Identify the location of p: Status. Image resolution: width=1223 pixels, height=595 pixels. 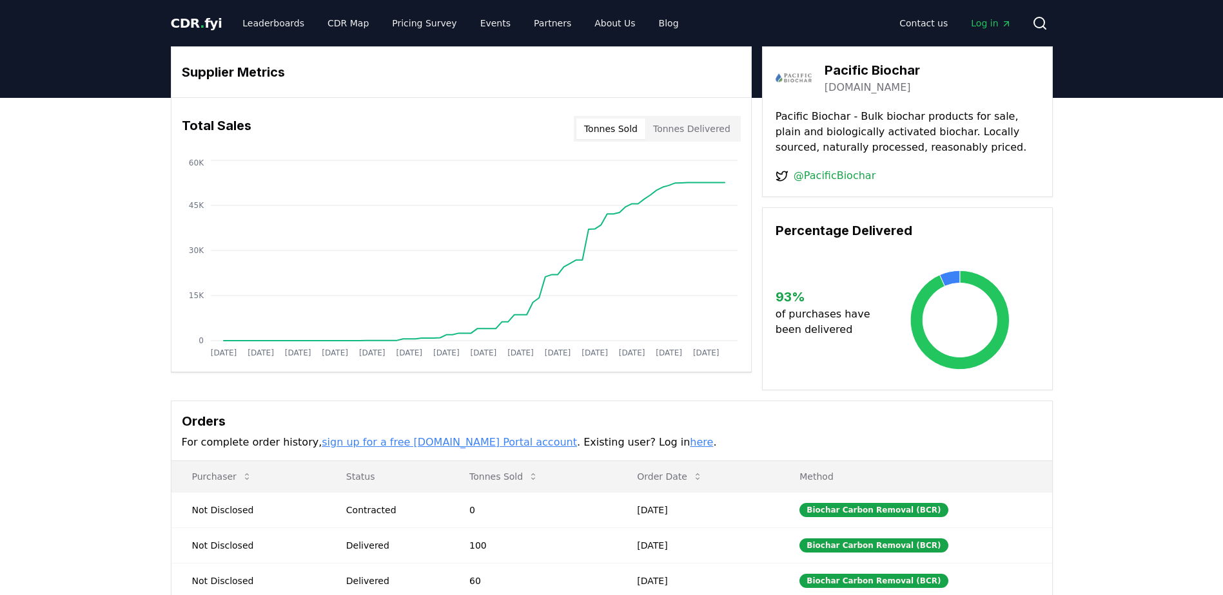
(387, 477).